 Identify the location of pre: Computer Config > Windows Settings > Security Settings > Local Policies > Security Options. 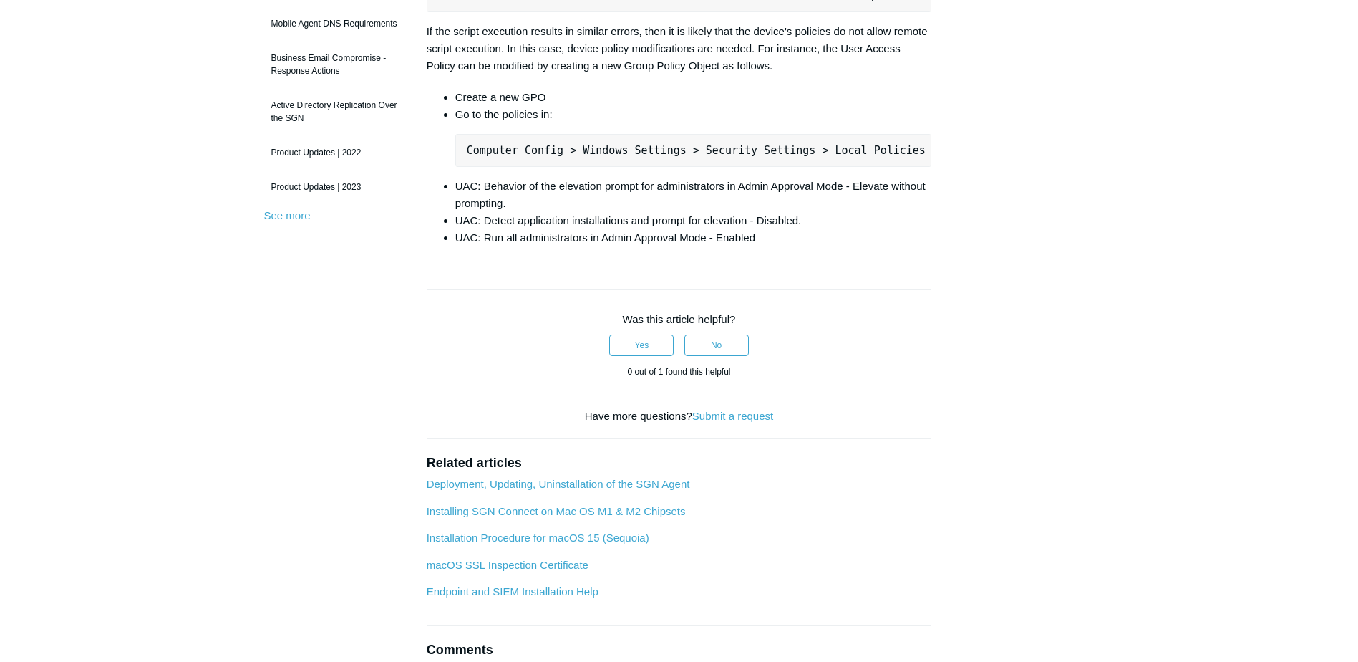
(694, 150).